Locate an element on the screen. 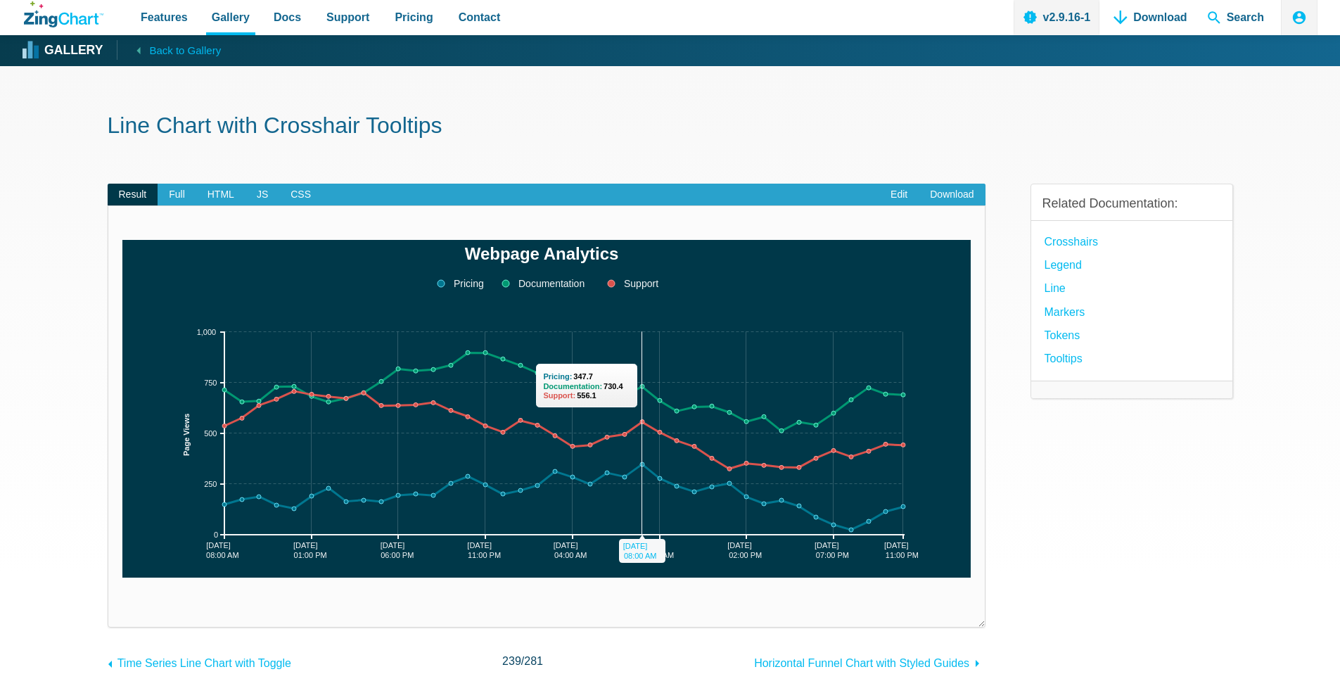  span: Pricing is located at coordinates (414, 17).